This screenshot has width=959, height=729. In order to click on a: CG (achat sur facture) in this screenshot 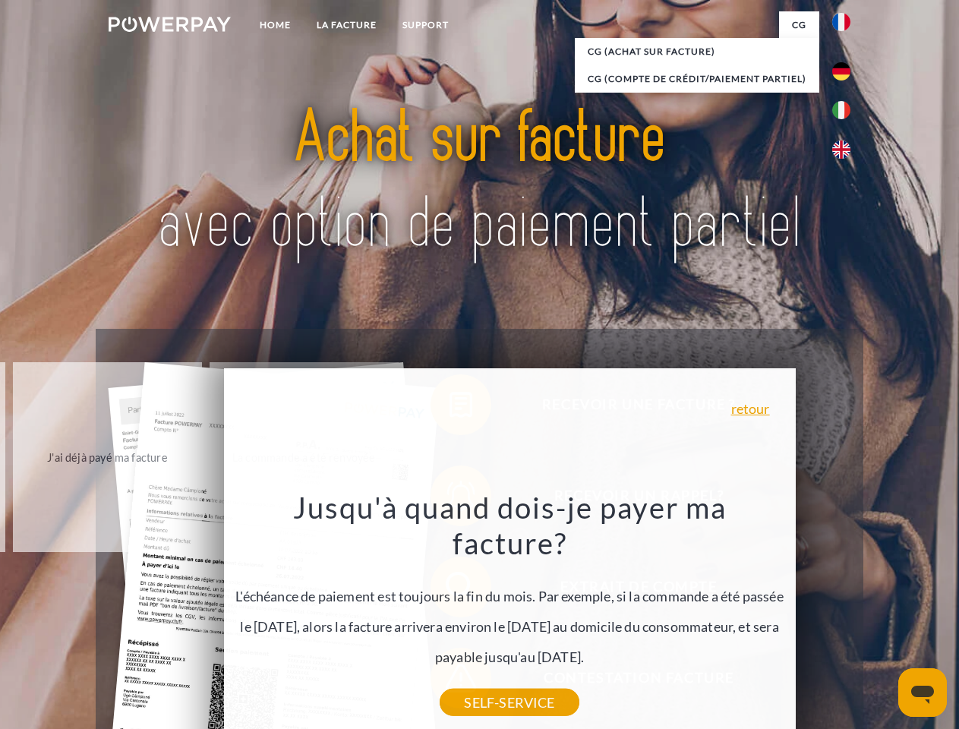, I will do `click(697, 52)`.